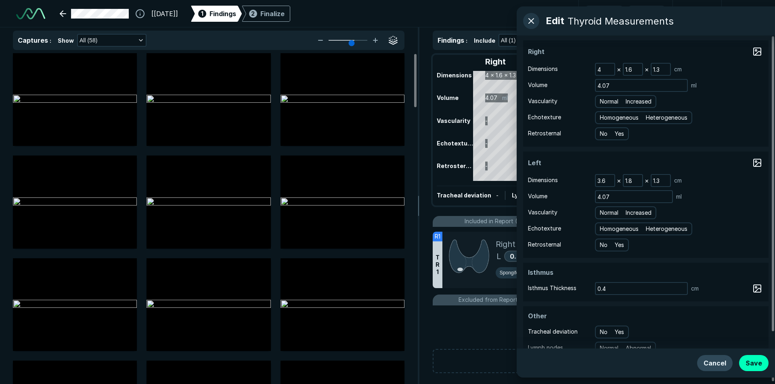  Describe the element at coordinates (216, 14) in the screenshot. I see `div: 1Findings` at that location.